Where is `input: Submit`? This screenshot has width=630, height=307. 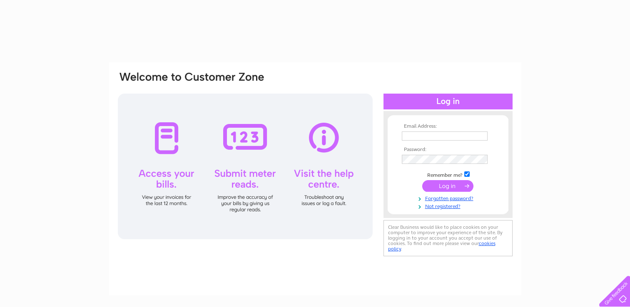
input: Submit is located at coordinates (448, 186).